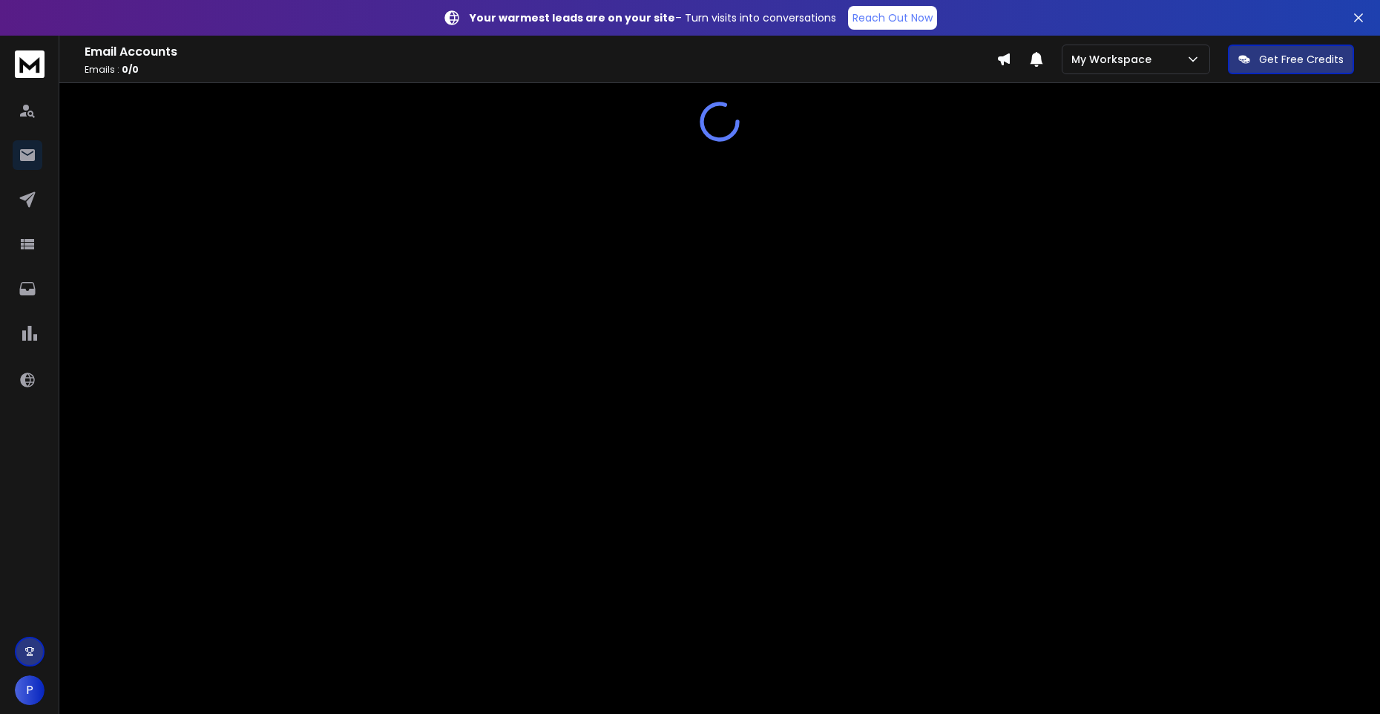 The height and width of the screenshot is (714, 1380). I want to click on p: Get Free Credits, so click(1301, 59).